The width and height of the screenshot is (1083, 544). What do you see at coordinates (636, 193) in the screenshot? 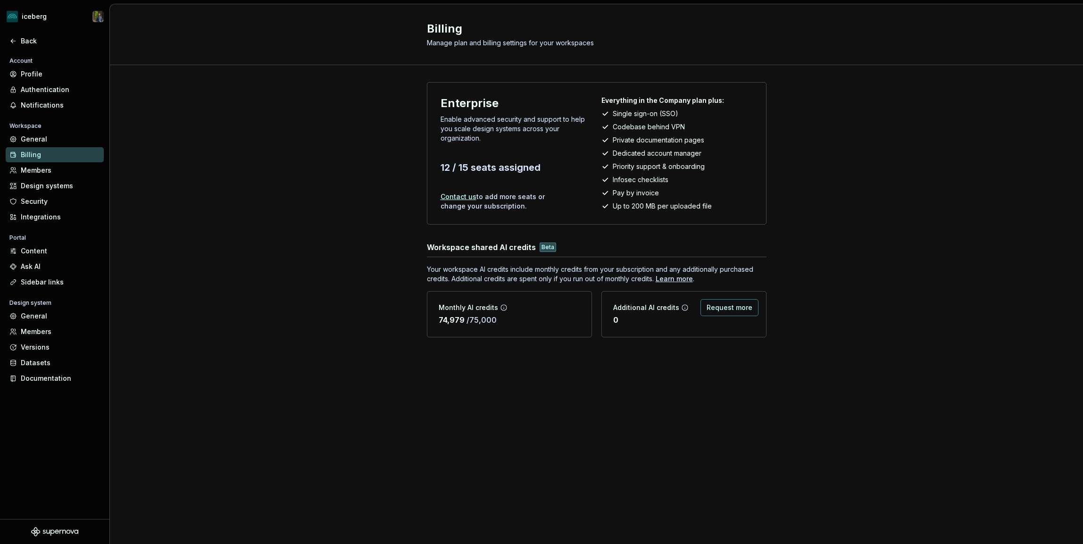
I see `p: Pay by invoice` at bounding box center [636, 193].